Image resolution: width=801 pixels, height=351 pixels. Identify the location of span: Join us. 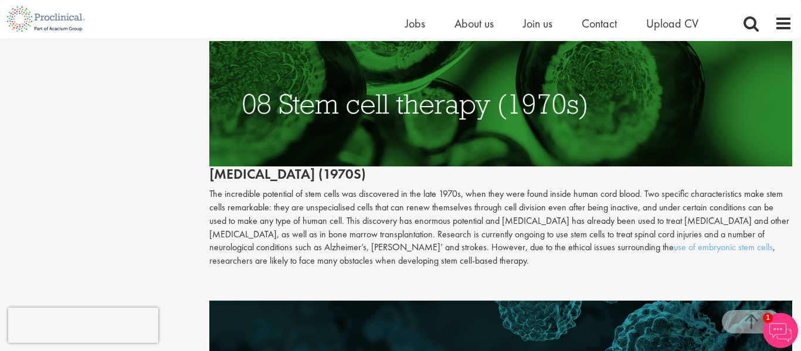
(538, 23).